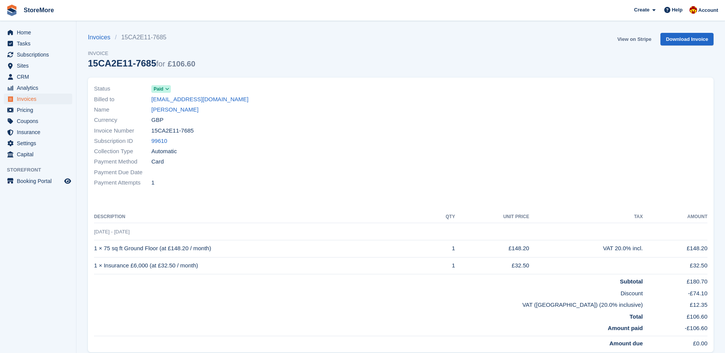 This screenshot has height=353, width=725. What do you see at coordinates (40, 33) in the screenshot?
I see `span: Home` at bounding box center [40, 33].